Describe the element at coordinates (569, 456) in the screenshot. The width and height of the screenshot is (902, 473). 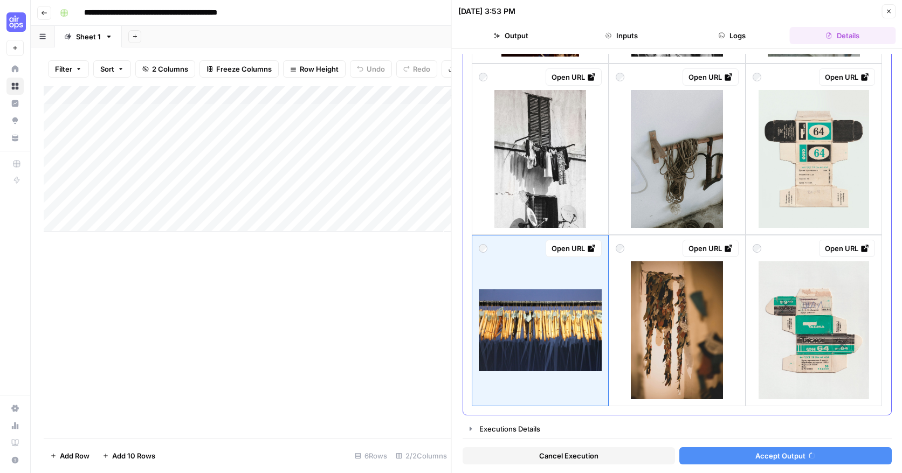
I see `button: Cancel Execution` at that location.